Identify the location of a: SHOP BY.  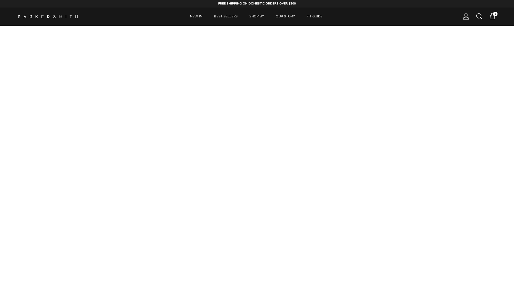
(257, 17).